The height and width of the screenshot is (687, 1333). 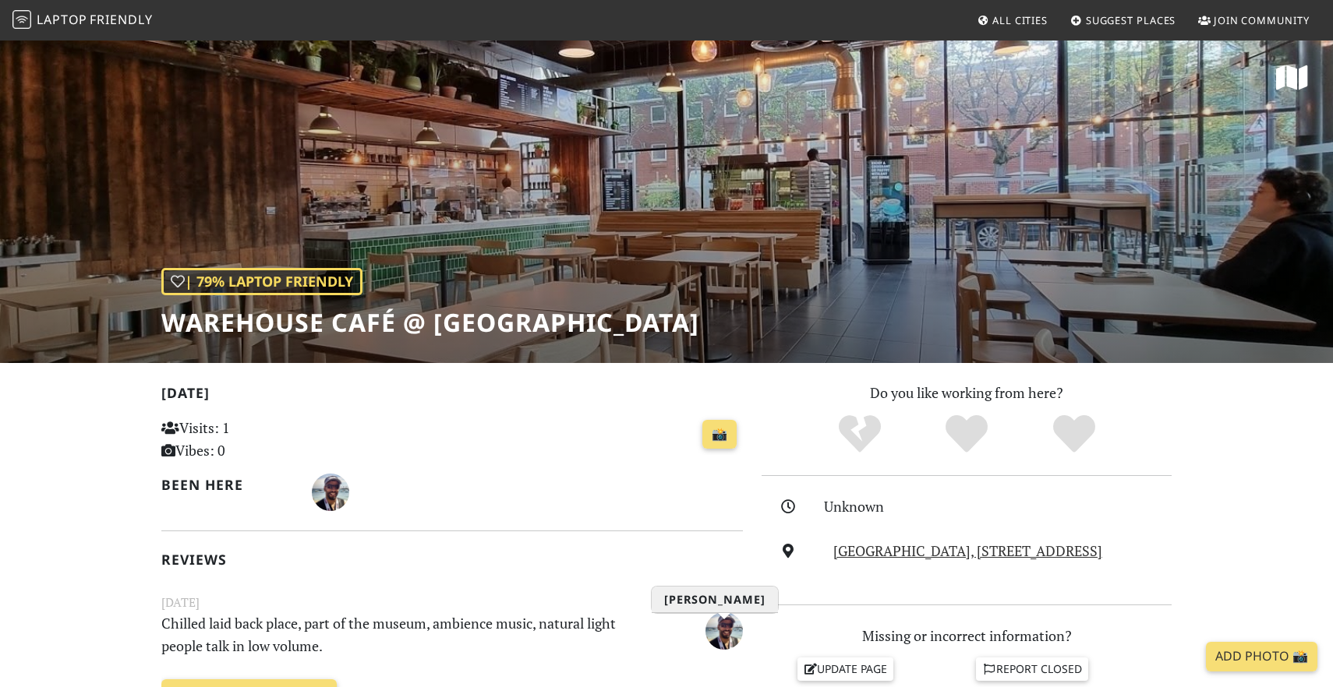 I want to click on p: Missing or incorrect information?, so click(x=966, y=636).